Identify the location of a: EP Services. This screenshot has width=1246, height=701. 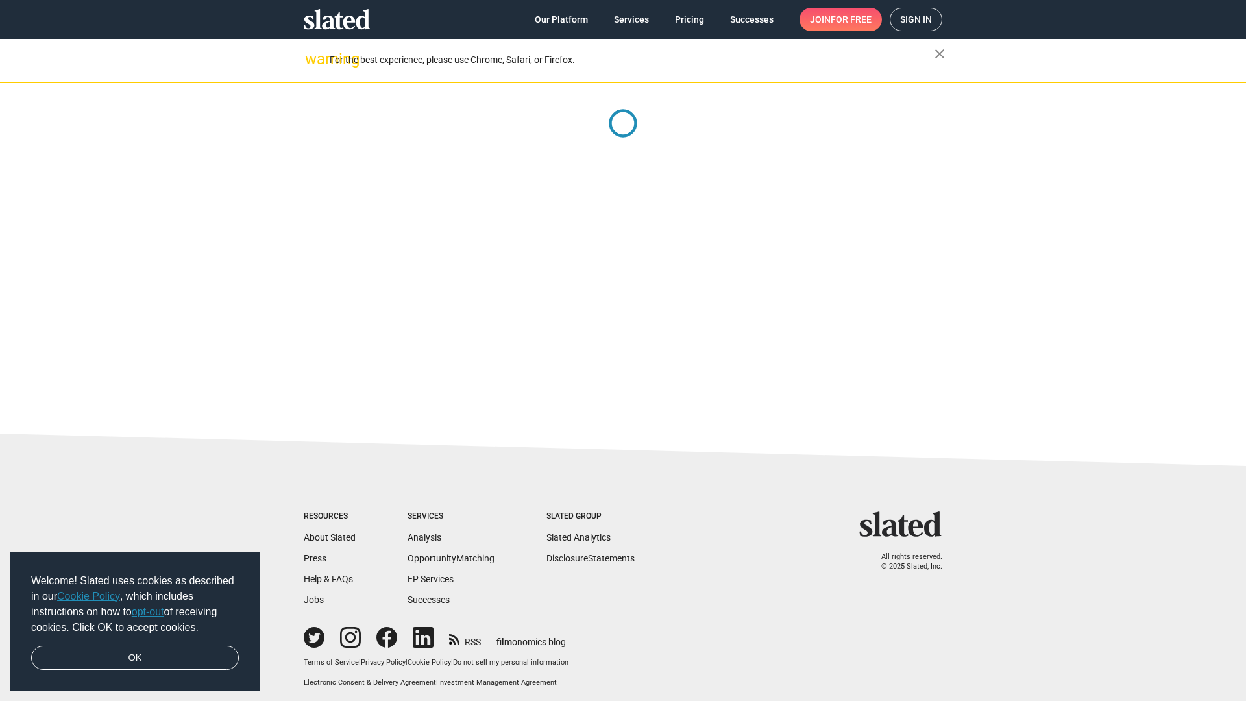
(430, 579).